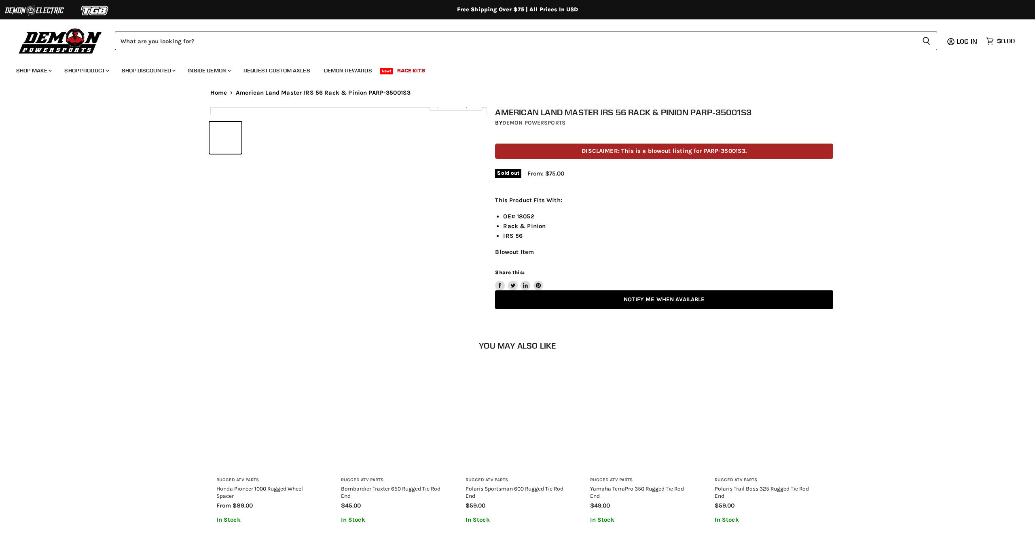  Describe the element at coordinates (664, 300) in the screenshot. I see `a: Notify Me When Available` at that location.